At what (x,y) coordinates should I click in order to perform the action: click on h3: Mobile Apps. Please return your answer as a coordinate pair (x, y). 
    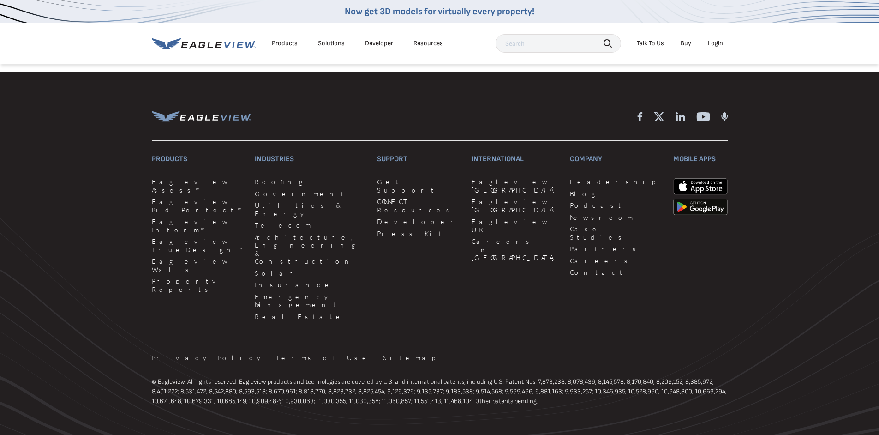
    Looking at the image, I should click on (700, 159).